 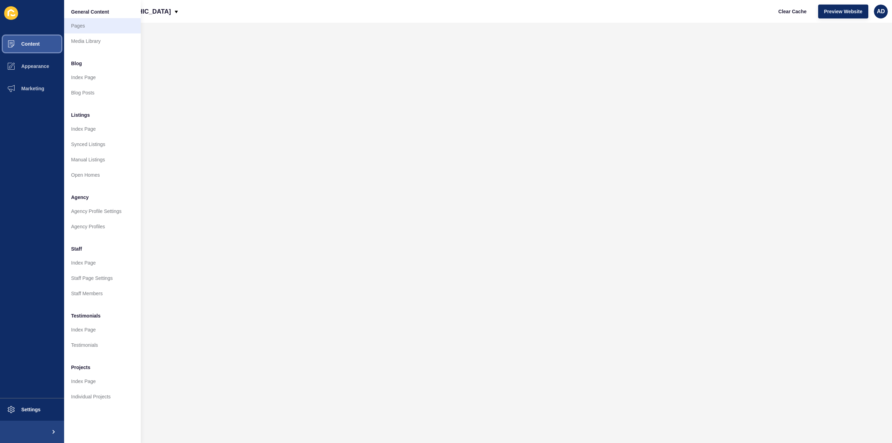 What do you see at coordinates (90, 12) in the screenshot?
I see `span: General Content` at bounding box center [90, 12].